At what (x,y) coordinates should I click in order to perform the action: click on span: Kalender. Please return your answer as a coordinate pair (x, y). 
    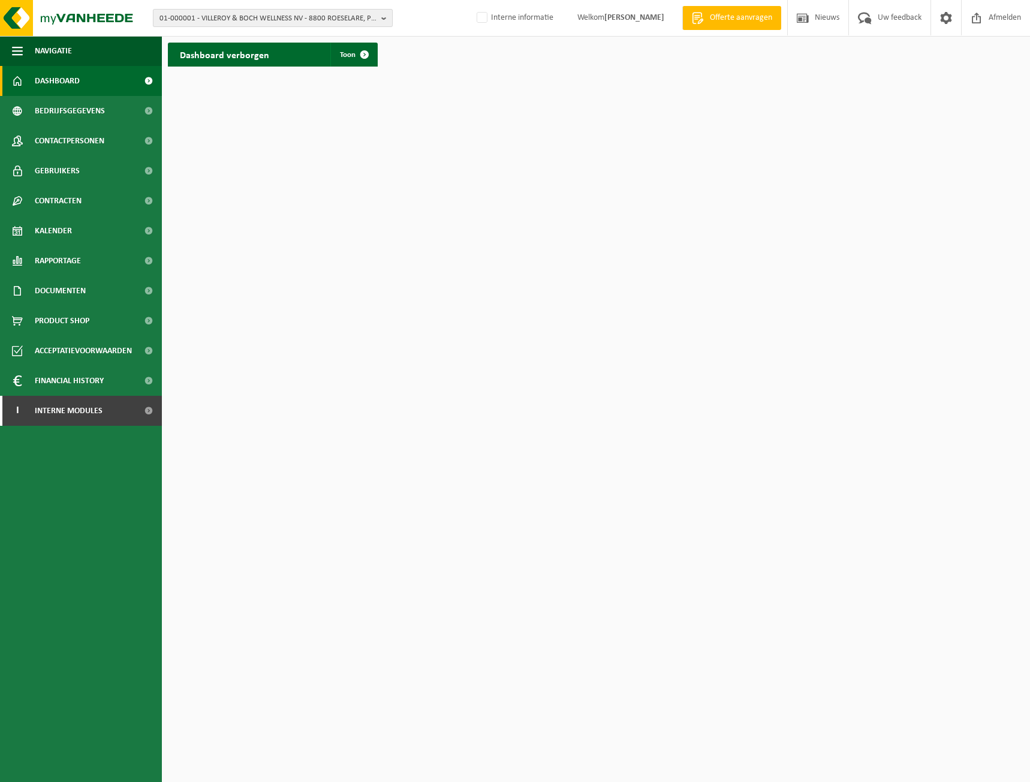
    Looking at the image, I should click on (53, 231).